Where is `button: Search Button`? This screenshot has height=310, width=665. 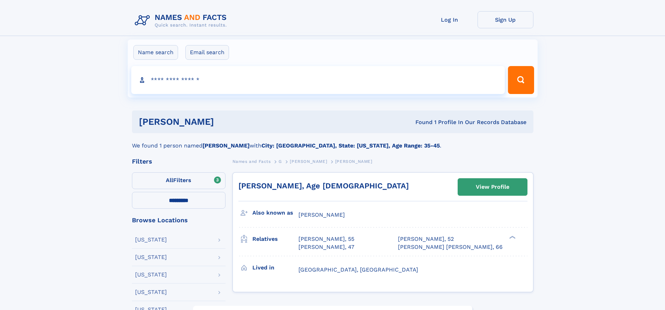
button: Search Button is located at coordinates (521, 80).